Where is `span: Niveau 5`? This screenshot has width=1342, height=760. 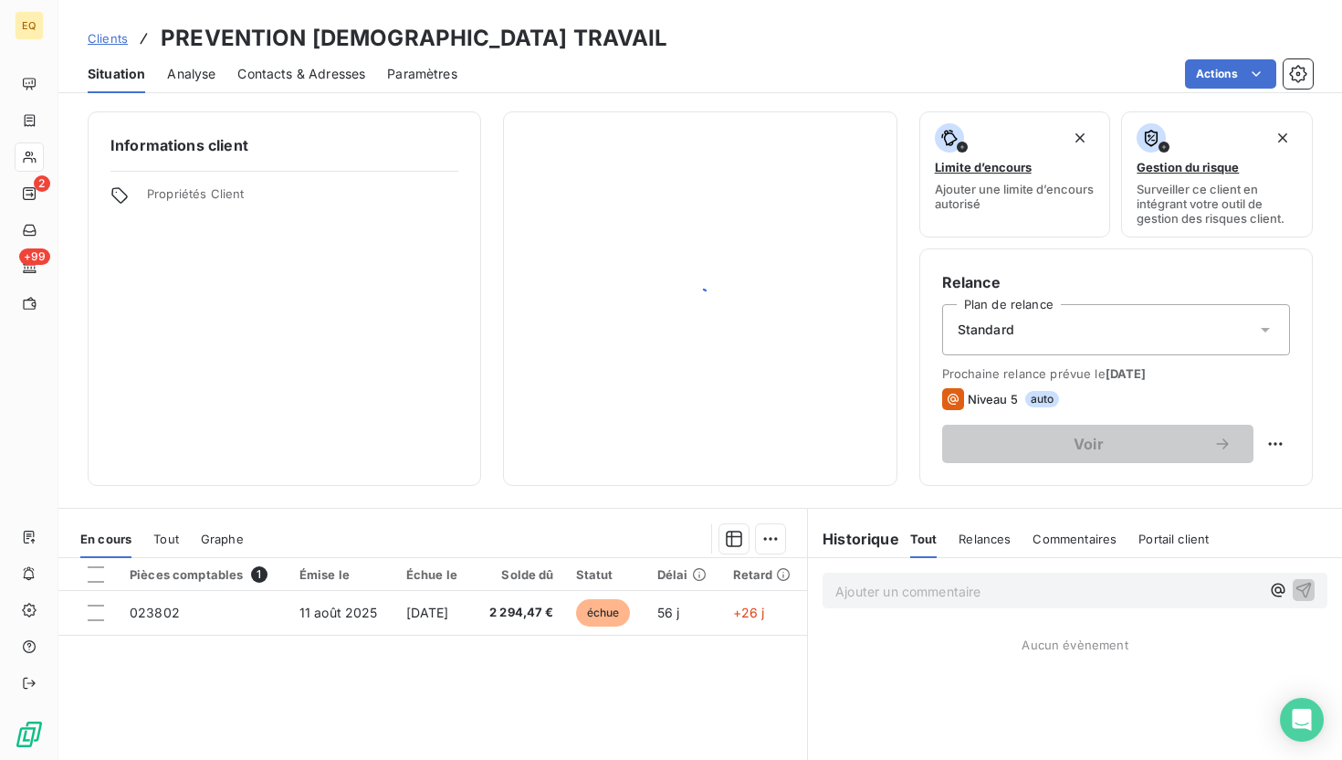
span: Niveau 5 is located at coordinates (992, 399).